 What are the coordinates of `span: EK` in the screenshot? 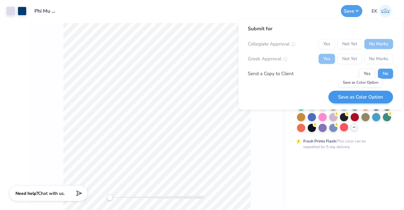 It's located at (374, 11).